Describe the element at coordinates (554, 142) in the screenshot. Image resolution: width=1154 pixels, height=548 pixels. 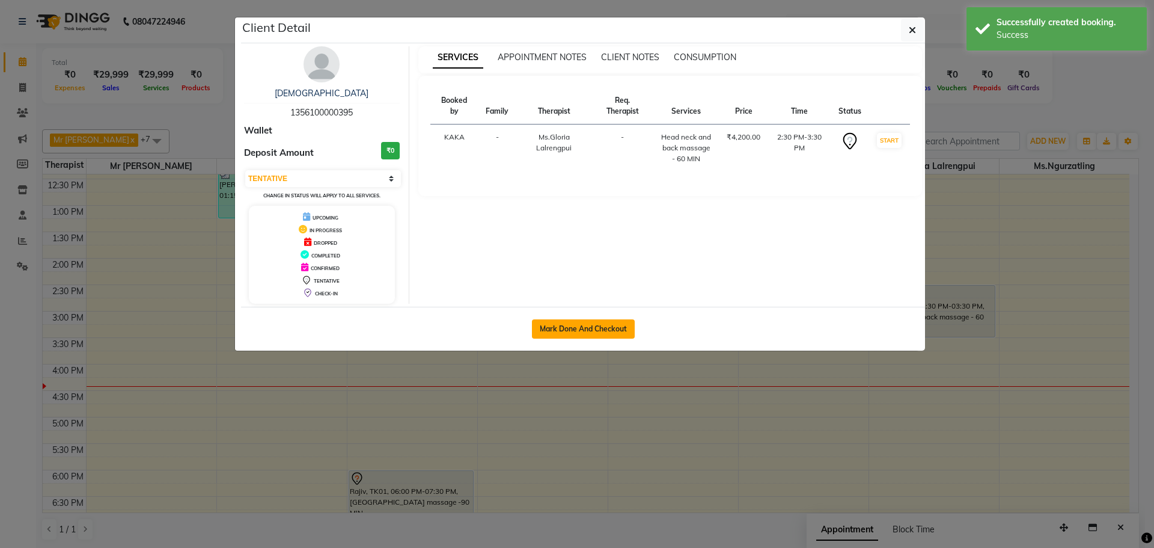
I see `span: Ms.Gloria Lalrengpui` at that location.